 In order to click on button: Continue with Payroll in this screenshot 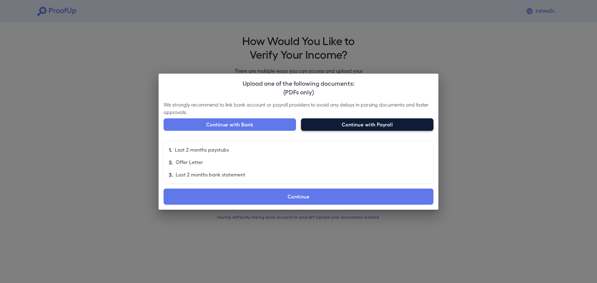, I will do `click(367, 125)`.